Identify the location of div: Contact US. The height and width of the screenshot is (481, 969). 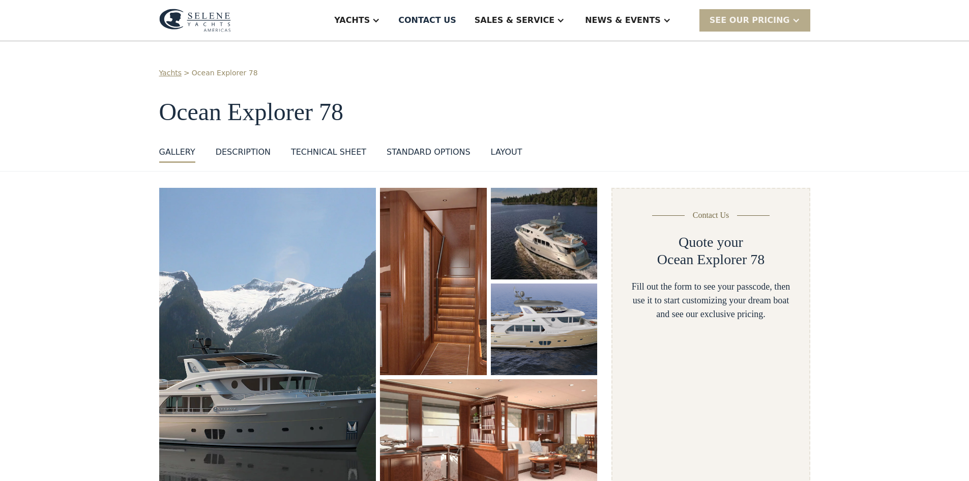
(427, 20).